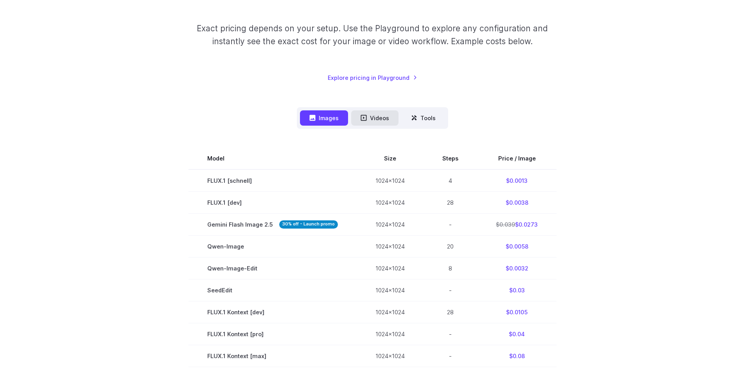 The height and width of the screenshot is (373, 745). What do you see at coordinates (375, 118) in the screenshot?
I see `button: Videos` at bounding box center [375, 118].